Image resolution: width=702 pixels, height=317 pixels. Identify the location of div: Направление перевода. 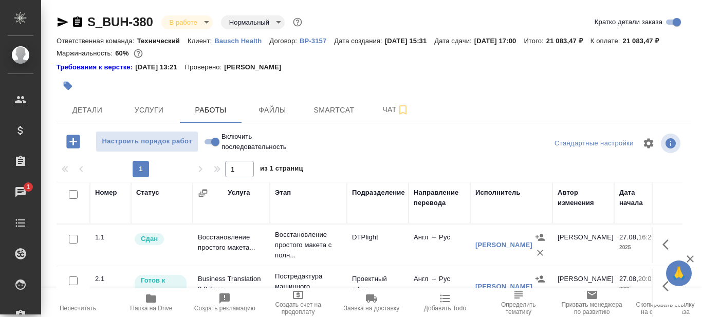
(440, 198).